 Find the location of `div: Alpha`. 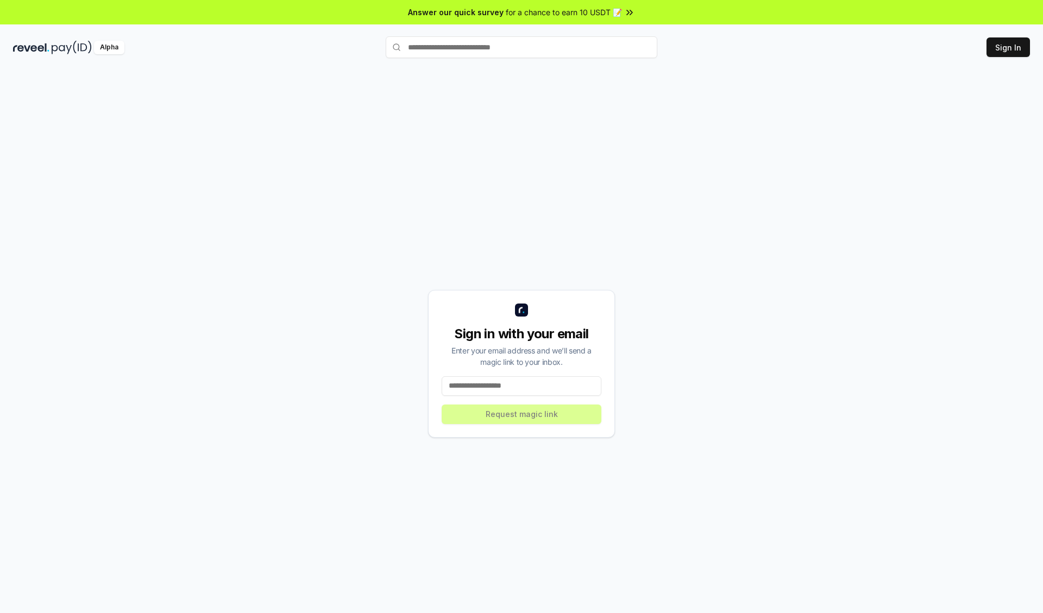

div: Alpha is located at coordinates (109, 47).